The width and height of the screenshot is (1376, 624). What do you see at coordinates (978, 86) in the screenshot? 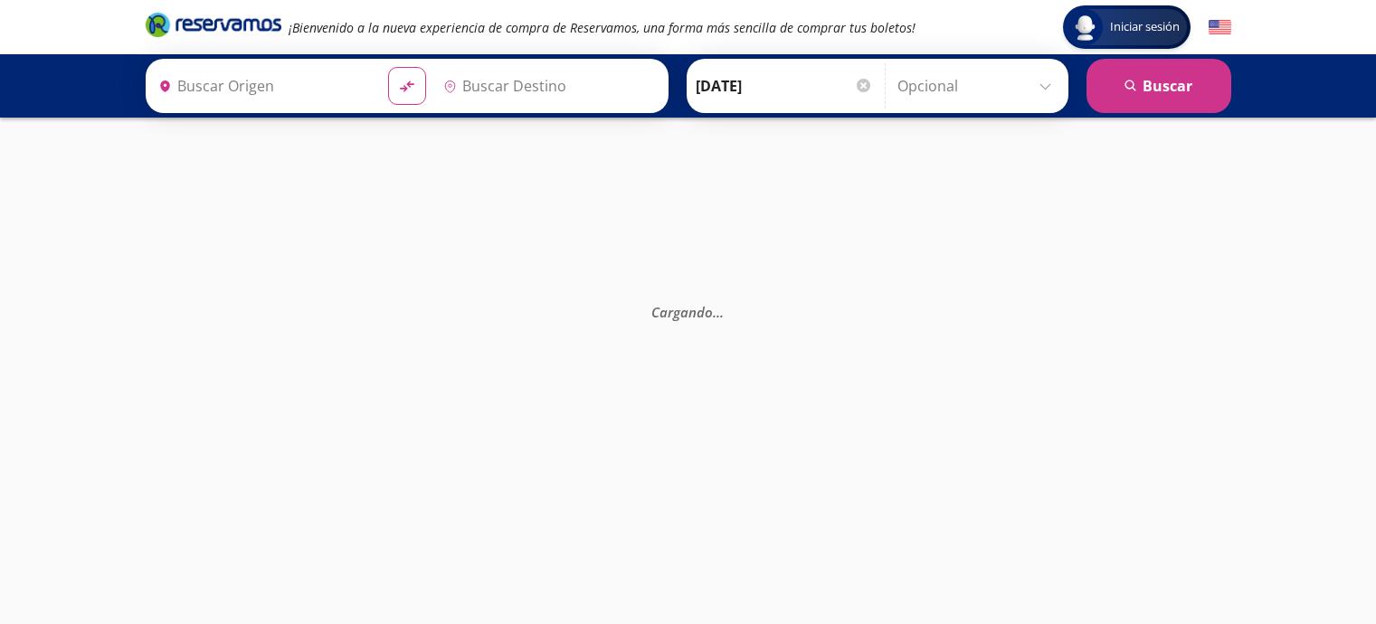
I see `input: Opcional` at bounding box center [978, 86].